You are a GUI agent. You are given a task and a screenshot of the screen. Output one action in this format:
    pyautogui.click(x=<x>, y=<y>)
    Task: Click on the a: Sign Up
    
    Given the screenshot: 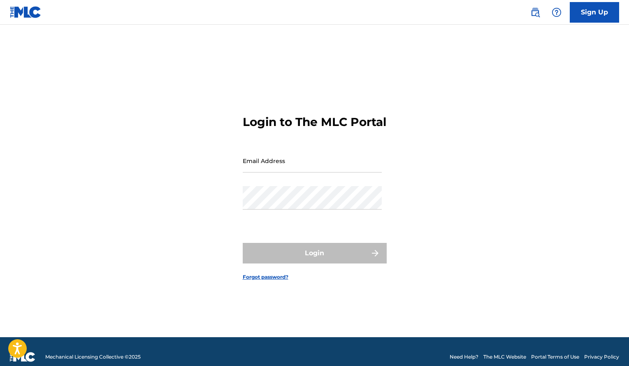 What is the action you would take?
    pyautogui.click(x=594, y=12)
    